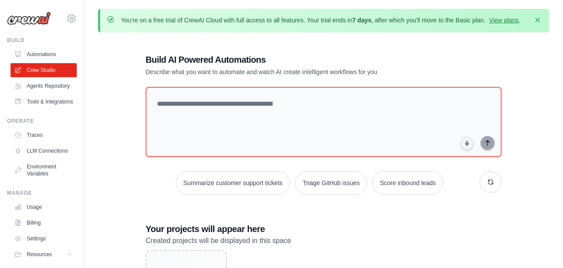  What do you see at coordinates (43, 151) in the screenshot?
I see `a: LLM Connections` at bounding box center [43, 151].